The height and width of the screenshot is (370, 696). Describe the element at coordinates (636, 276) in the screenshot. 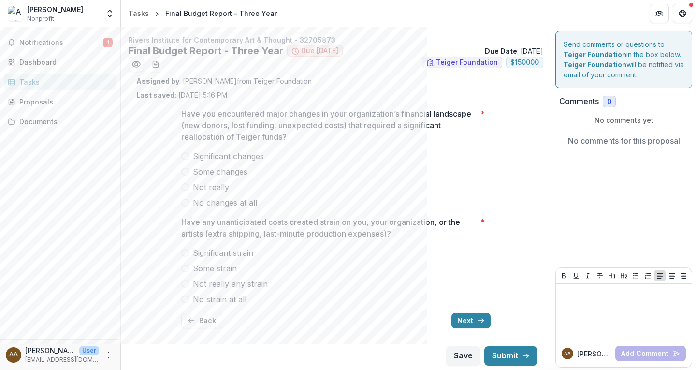

I see `button: Bullet List` at that location.